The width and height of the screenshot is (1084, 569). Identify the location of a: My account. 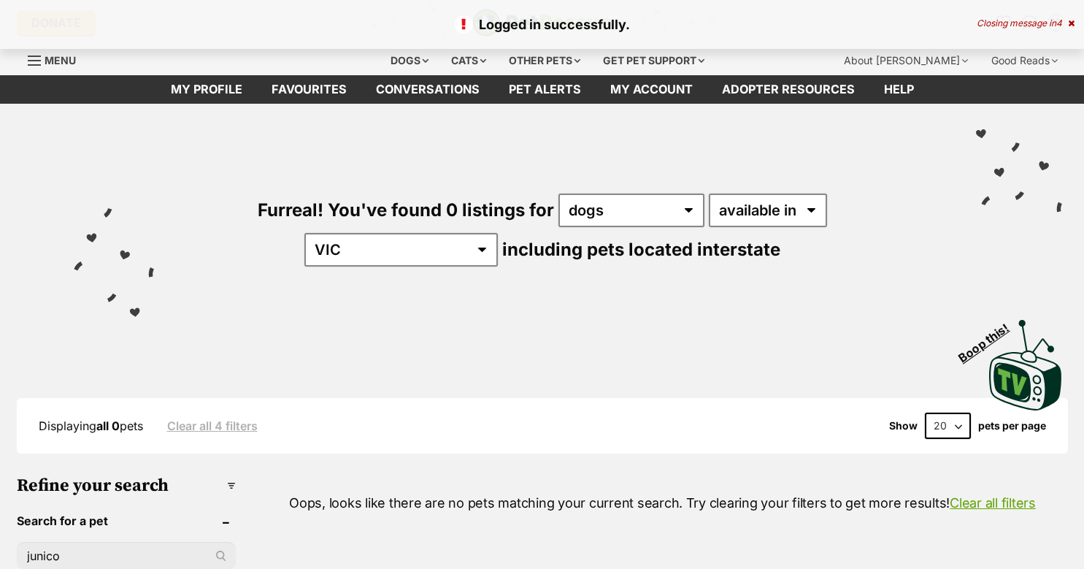
(651, 89).